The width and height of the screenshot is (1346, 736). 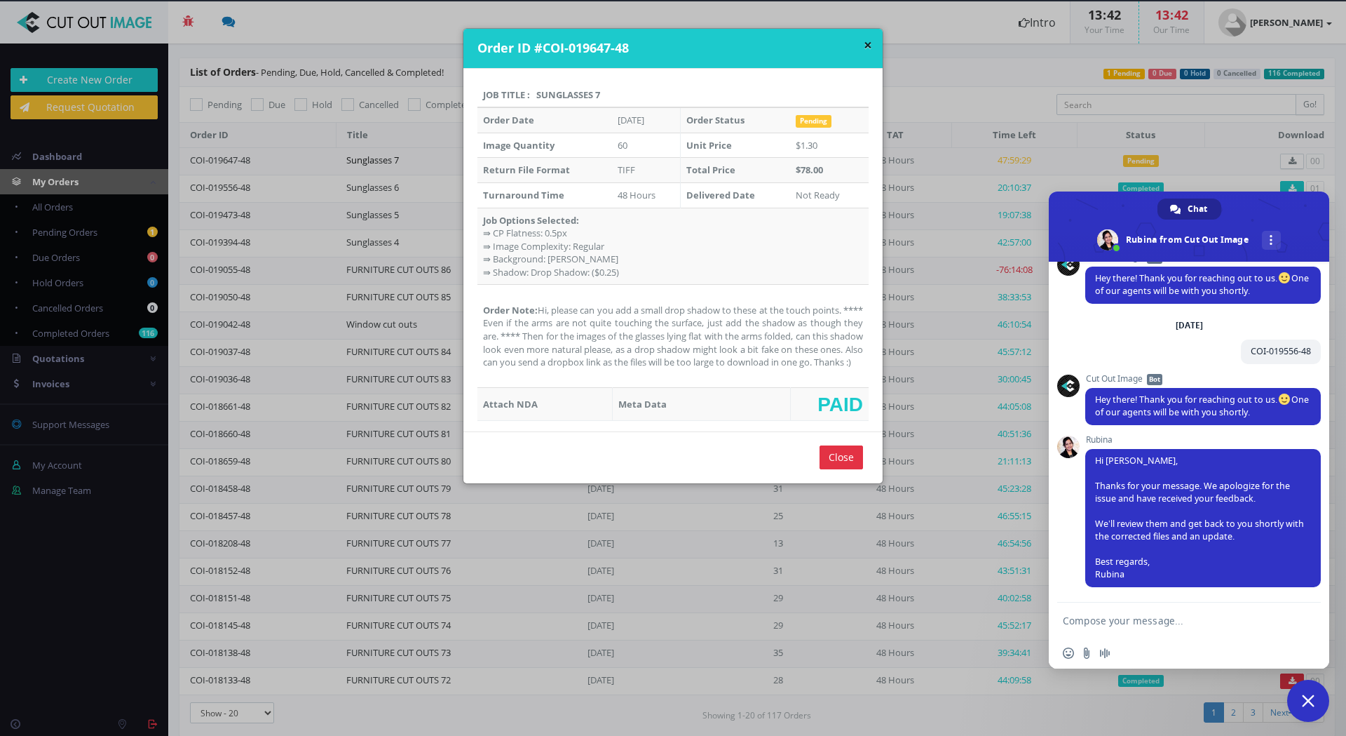 What do you see at coordinates (511, 310) in the screenshot?
I see `strong: Order Note:` at bounding box center [511, 310].